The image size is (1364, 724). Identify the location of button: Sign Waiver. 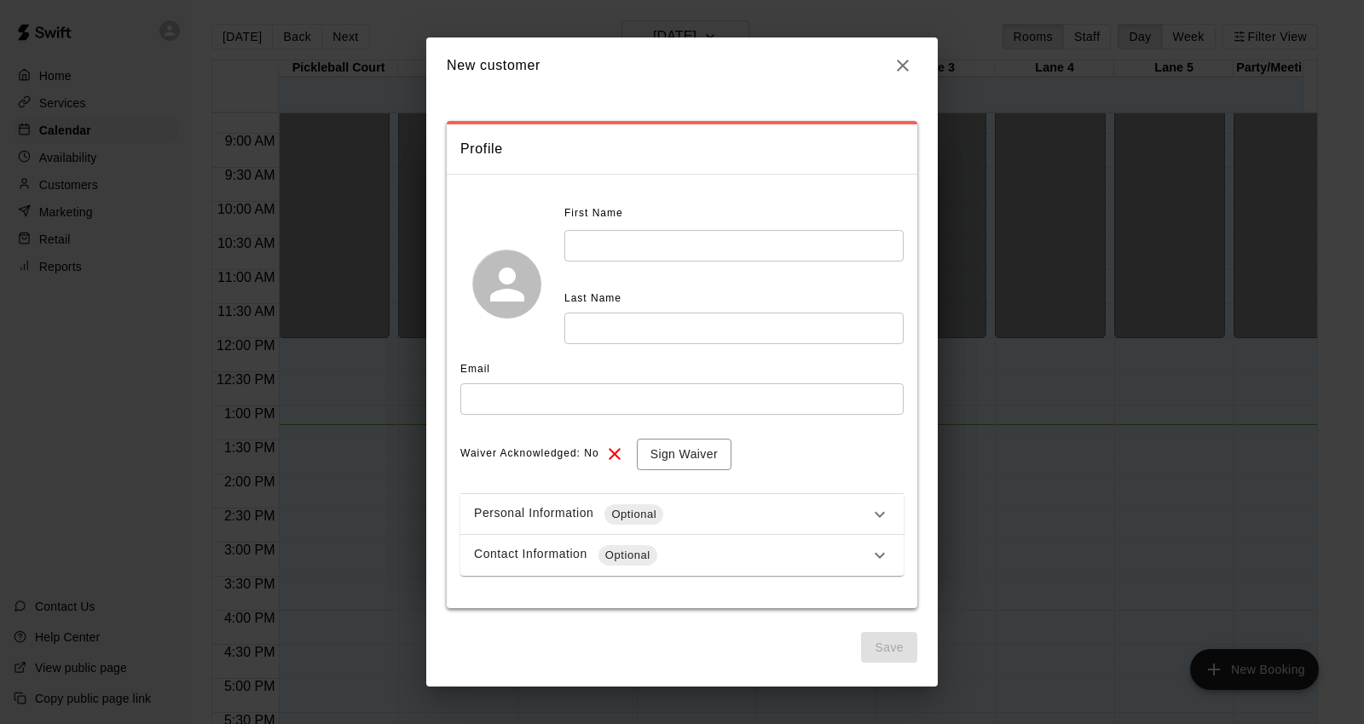
(684, 454).